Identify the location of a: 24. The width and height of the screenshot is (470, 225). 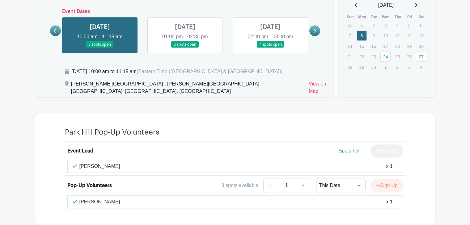
(386, 57).